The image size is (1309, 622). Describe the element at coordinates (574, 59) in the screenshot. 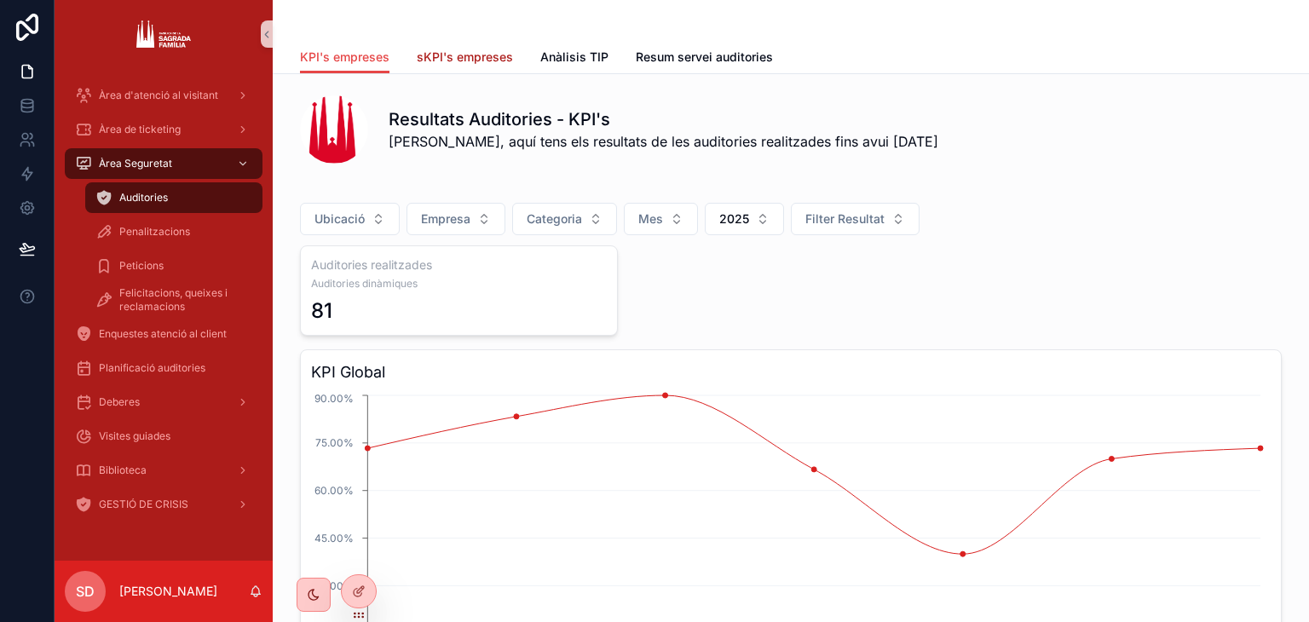

I see `a: Anàlisis TIP` at that location.